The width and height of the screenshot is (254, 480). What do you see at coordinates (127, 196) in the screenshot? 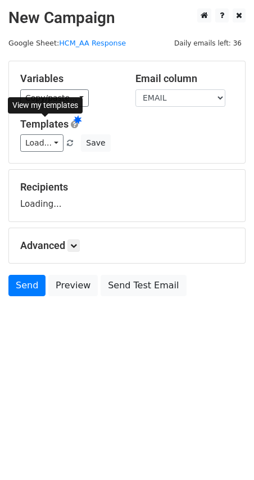
I see `div: Loading...` at bounding box center [127, 196].